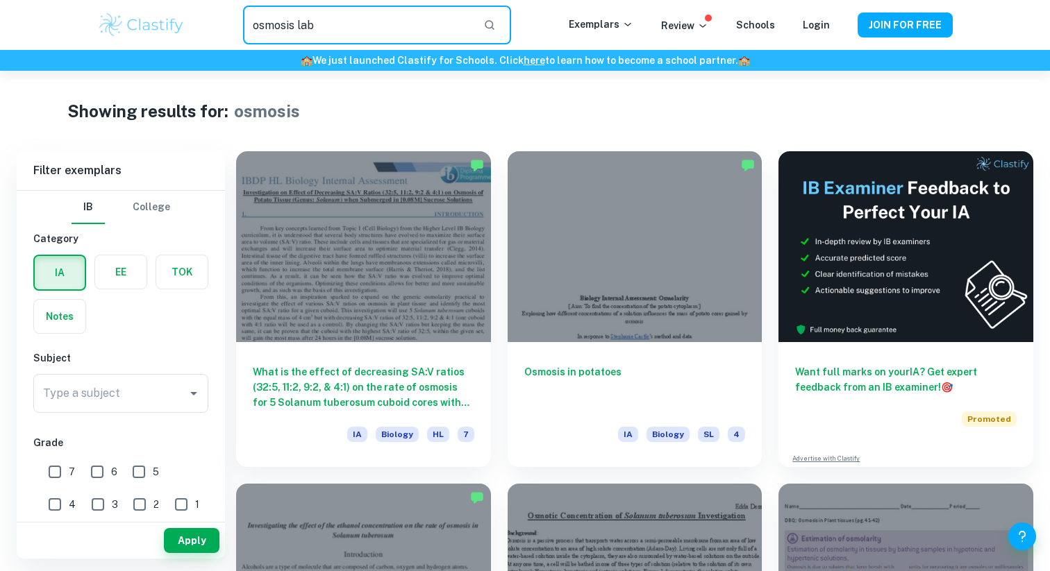 The height and width of the screenshot is (571, 1050). I want to click on span: 5, so click(156, 472).